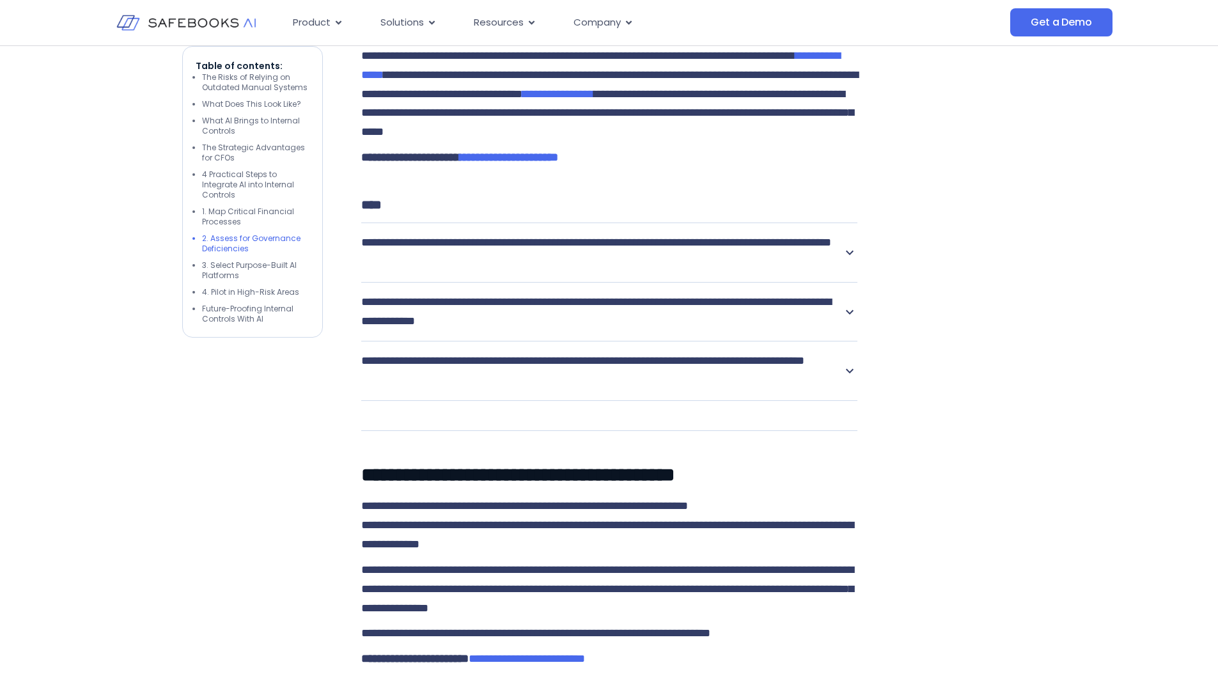 The height and width of the screenshot is (681, 1218). I want to click on li: What AI Brings to Internal Controls, so click(256, 126).